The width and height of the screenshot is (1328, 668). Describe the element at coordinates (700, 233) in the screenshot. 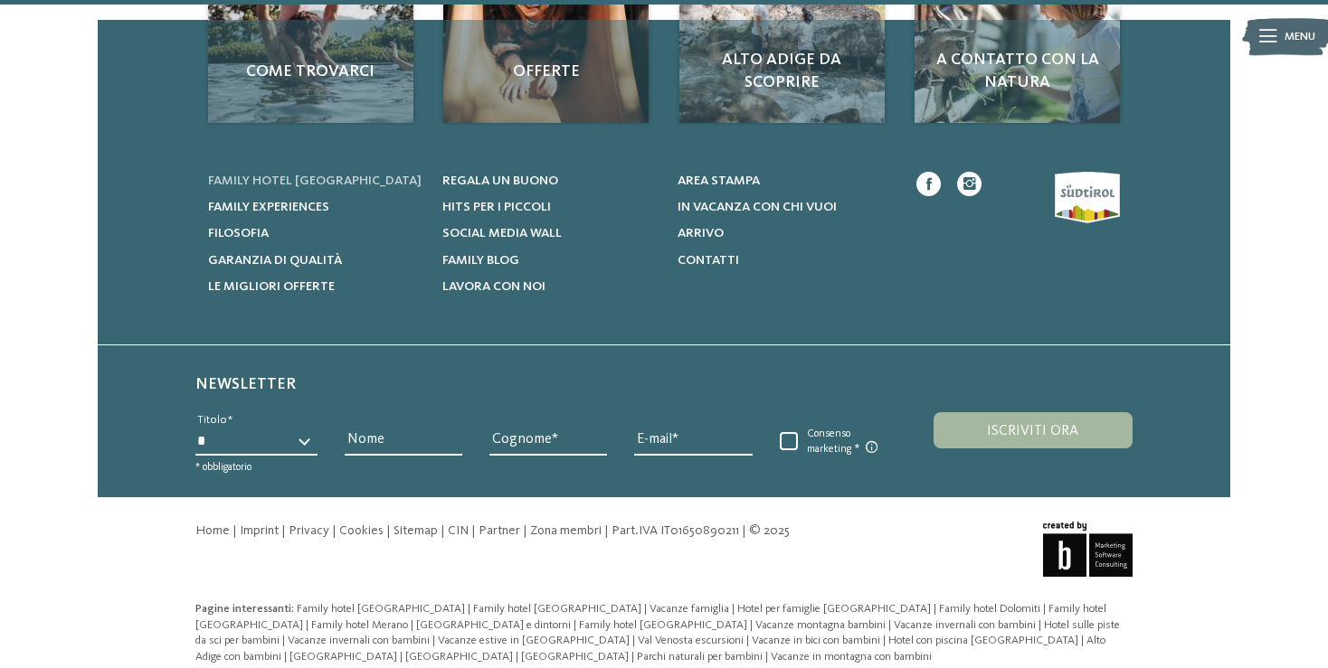

I see `span: Arrivo` at that location.